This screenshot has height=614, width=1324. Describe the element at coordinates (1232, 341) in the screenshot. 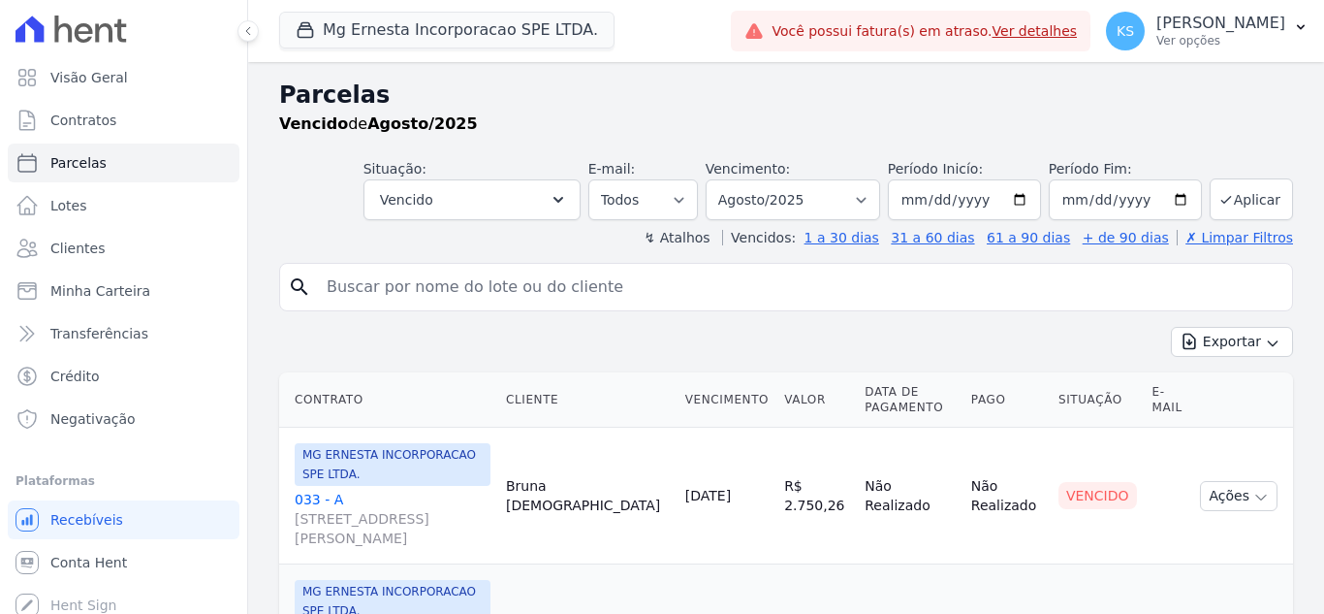

I see `button: Exportar` at that location.